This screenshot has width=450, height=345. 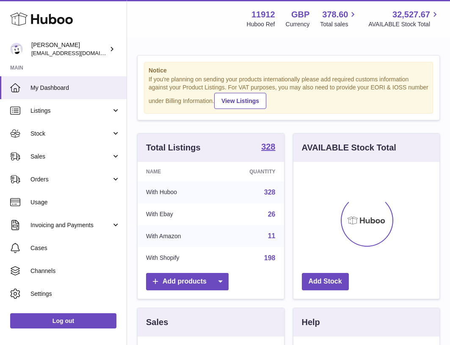 I want to click on span: Usage, so click(x=75, y=202).